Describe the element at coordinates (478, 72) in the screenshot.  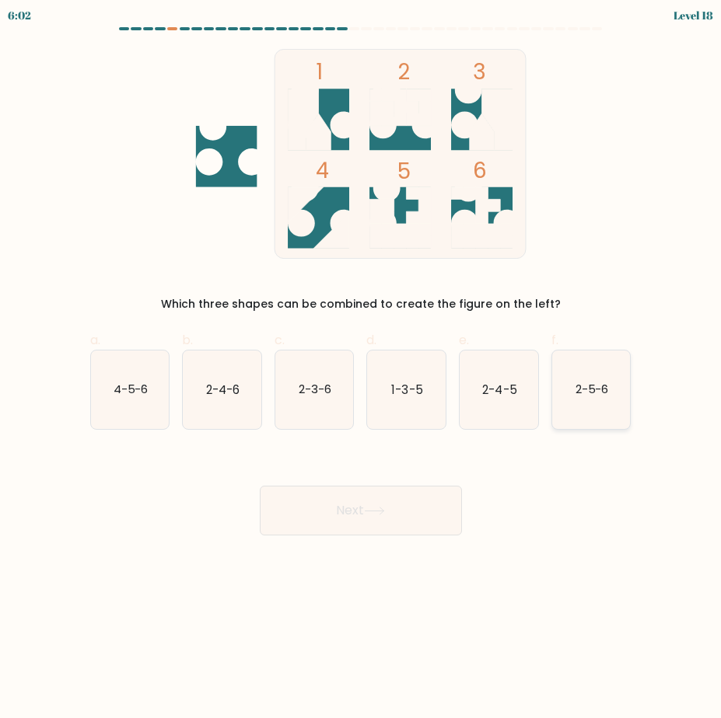
I see `tspan: 3` at that location.